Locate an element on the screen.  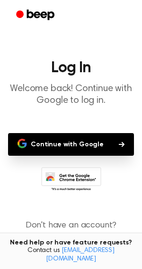
p: Don't have an account? is located at coordinates (71, 233).